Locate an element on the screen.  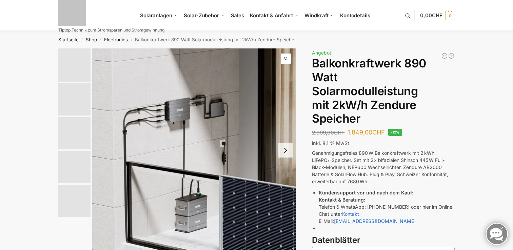
a: Kontakt & Anfahrt is located at coordinates (274, 16).